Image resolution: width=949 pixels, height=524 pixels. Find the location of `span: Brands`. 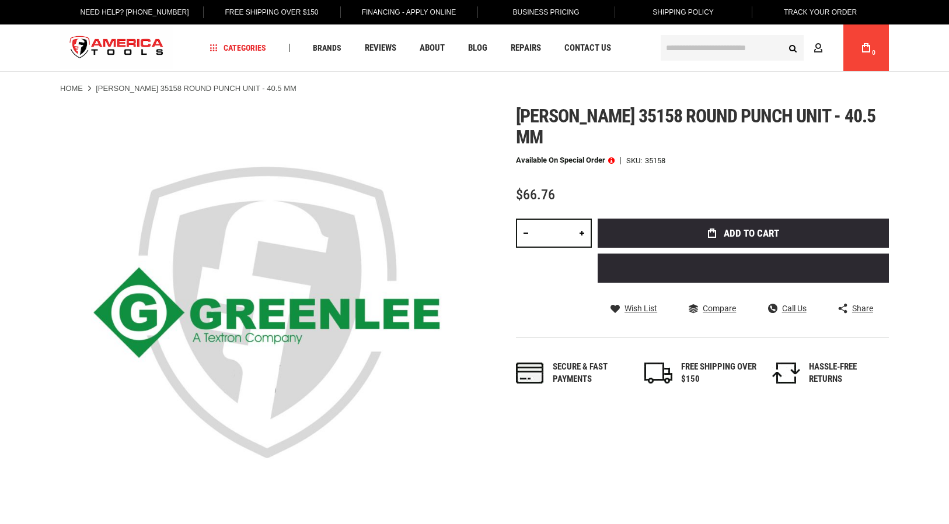

span: Brands is located at coordinates (327, 48).